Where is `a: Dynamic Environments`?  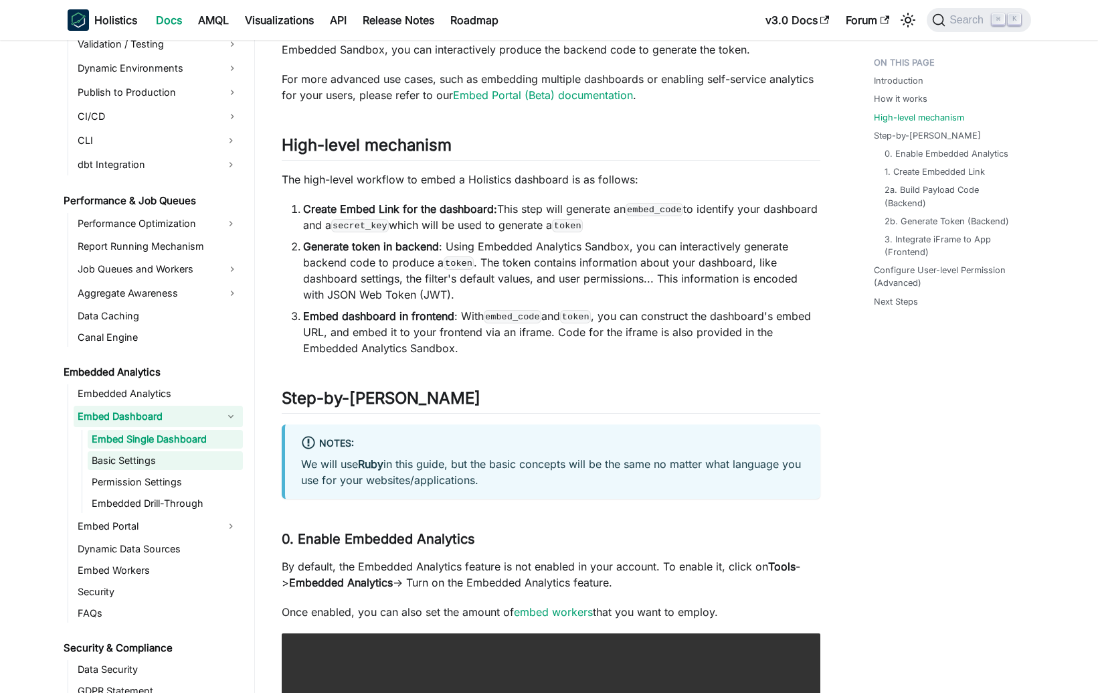
a: Dynamic Environments is located at coordinates (158, 68).